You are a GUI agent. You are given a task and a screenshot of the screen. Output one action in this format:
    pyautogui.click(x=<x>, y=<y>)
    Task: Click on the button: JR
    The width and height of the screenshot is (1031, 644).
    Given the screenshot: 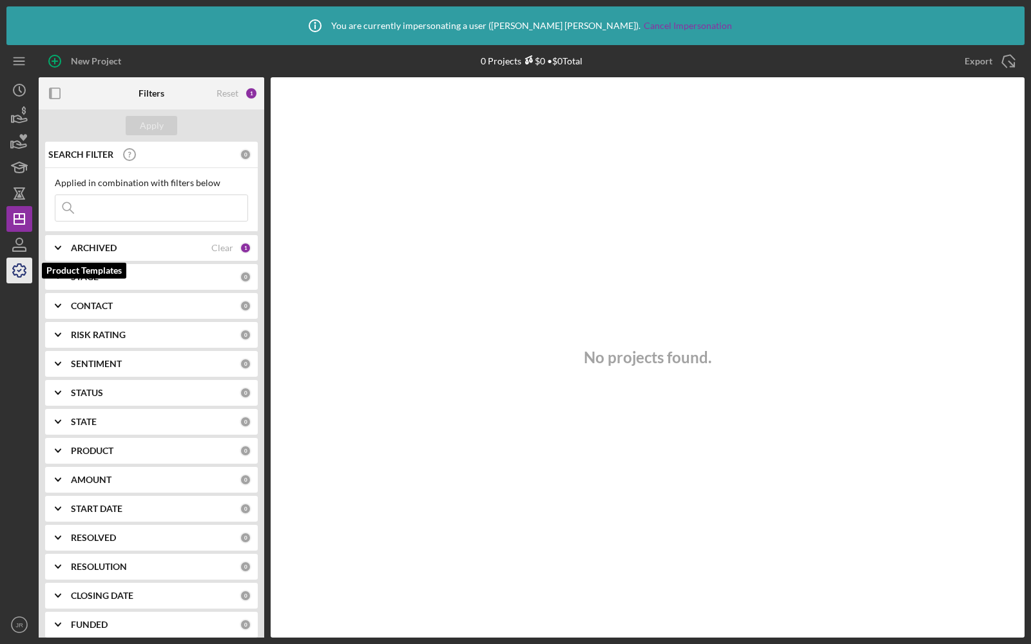 What is the action you would take?
    pyautogui.click(x=19, y=625)
    